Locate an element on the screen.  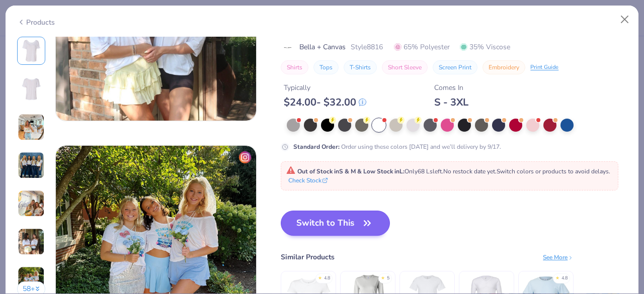
div: Print Guide is located at coordinates (544, 67).